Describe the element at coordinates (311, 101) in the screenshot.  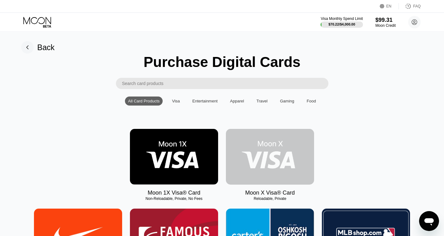
I see `div: Food` at that location.